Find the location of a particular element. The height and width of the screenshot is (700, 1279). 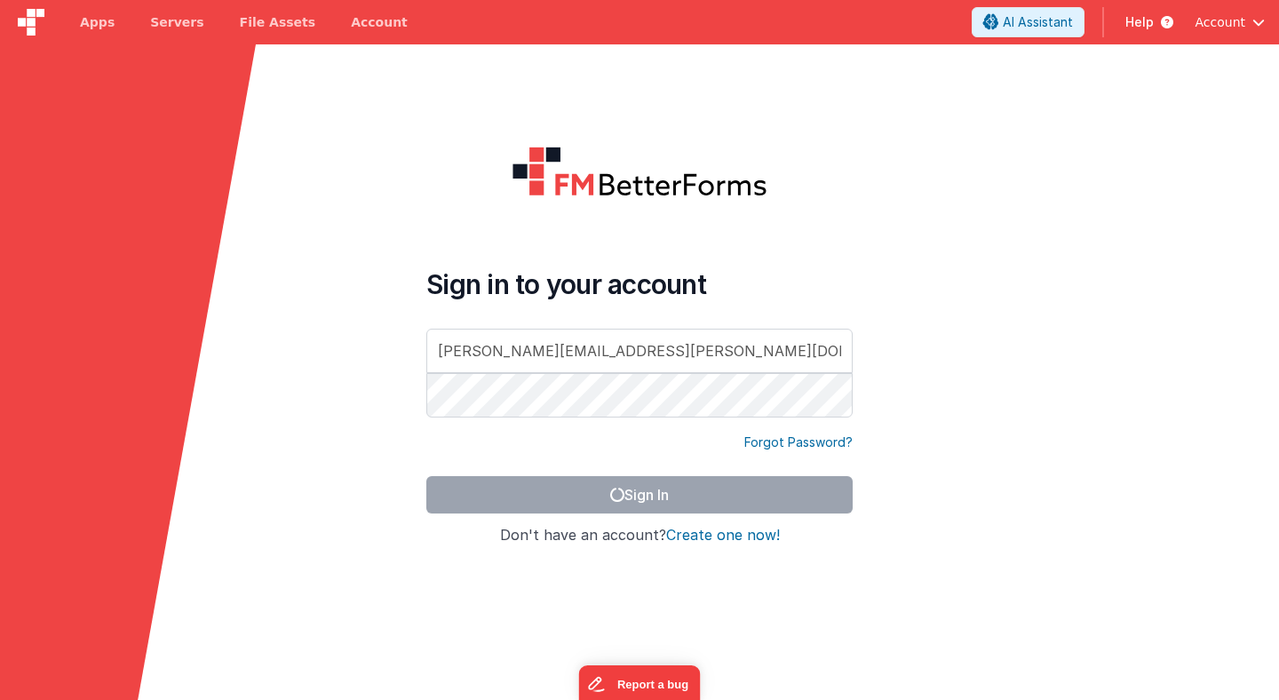

input: Email Address is located at coordinates (639, 351).